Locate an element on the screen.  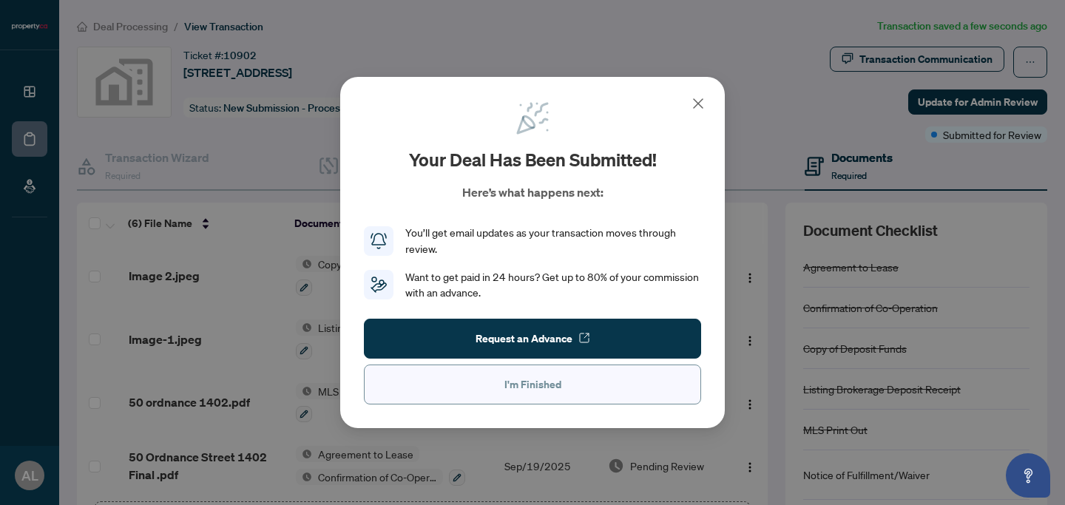
button: I'm Finished is located at coordinates (532, 385).